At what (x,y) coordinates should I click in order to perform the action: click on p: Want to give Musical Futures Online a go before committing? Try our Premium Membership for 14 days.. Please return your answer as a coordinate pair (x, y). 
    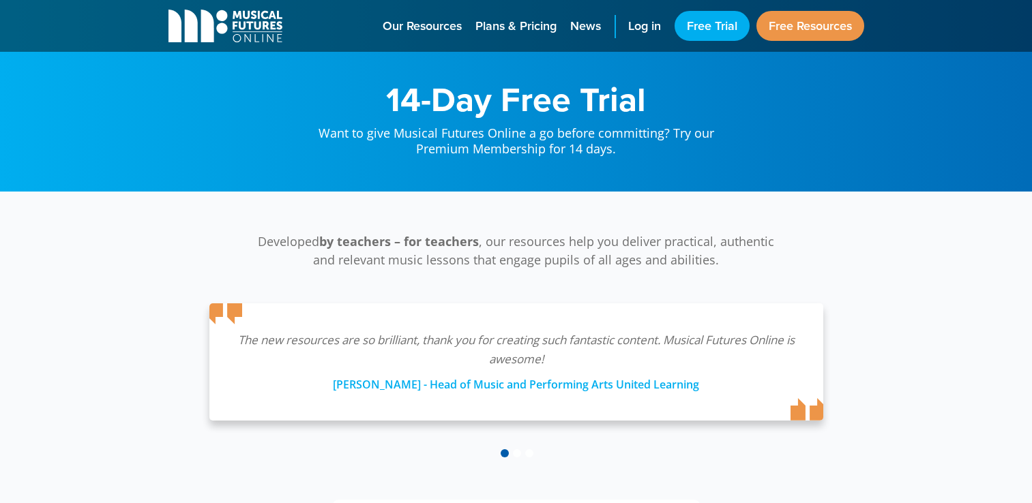
    Looking at the image, I should click on (516, 136).